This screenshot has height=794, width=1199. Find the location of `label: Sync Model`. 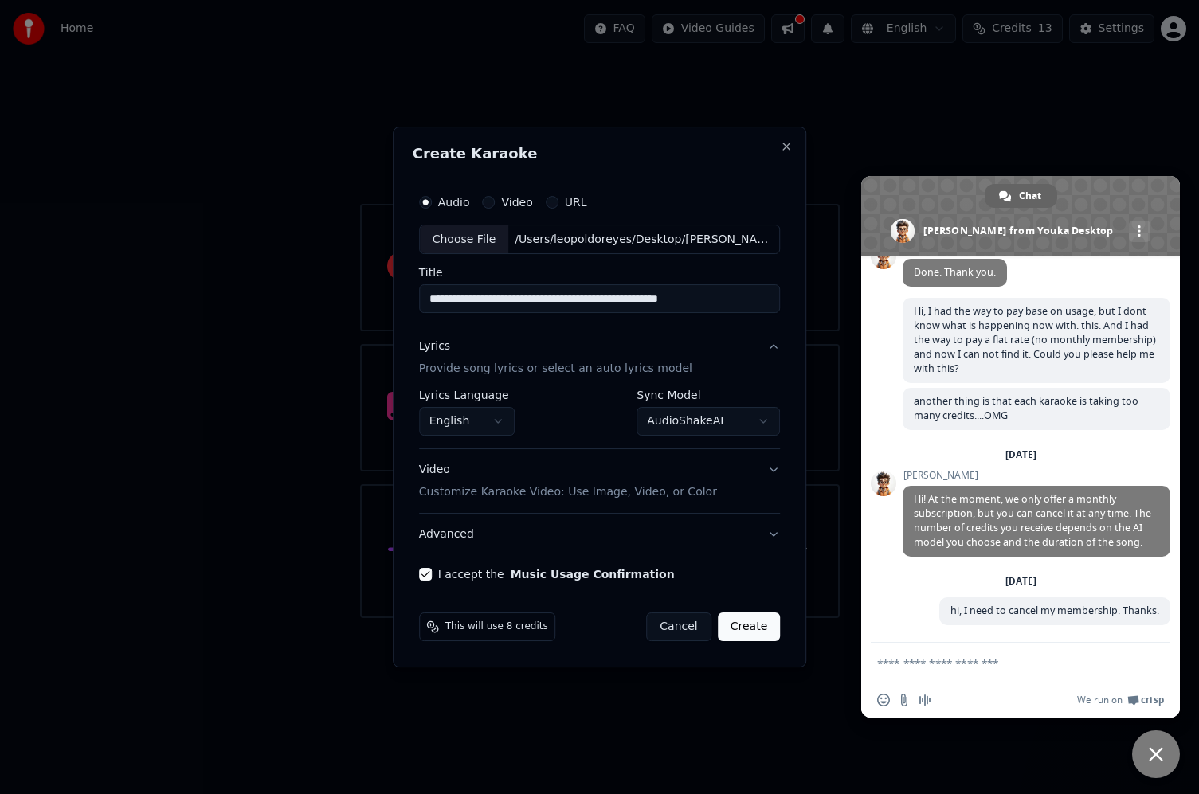

label: Sync Model is located at coordinates (708, 396).